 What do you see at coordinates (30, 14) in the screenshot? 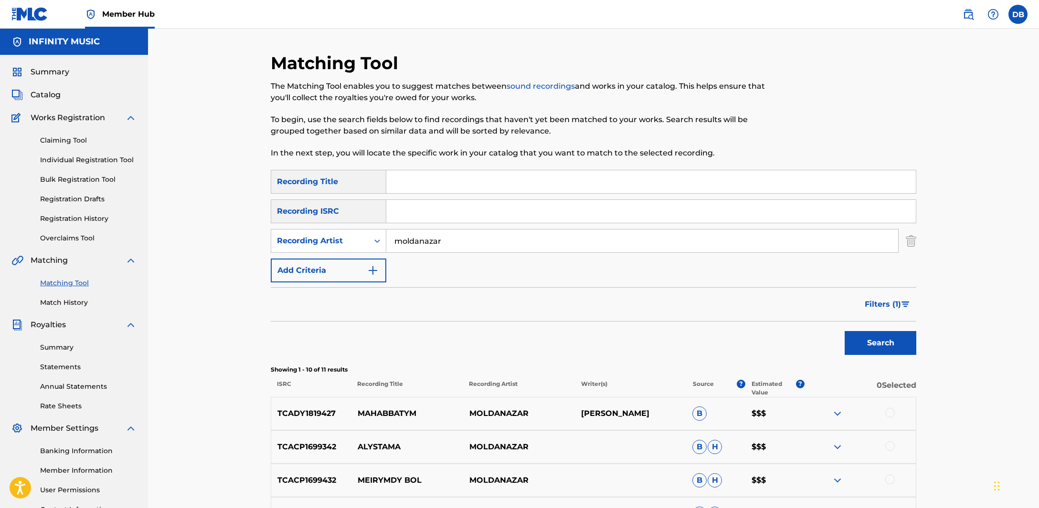
I see `img: MLC Logo` at bounding box center [30, 14].